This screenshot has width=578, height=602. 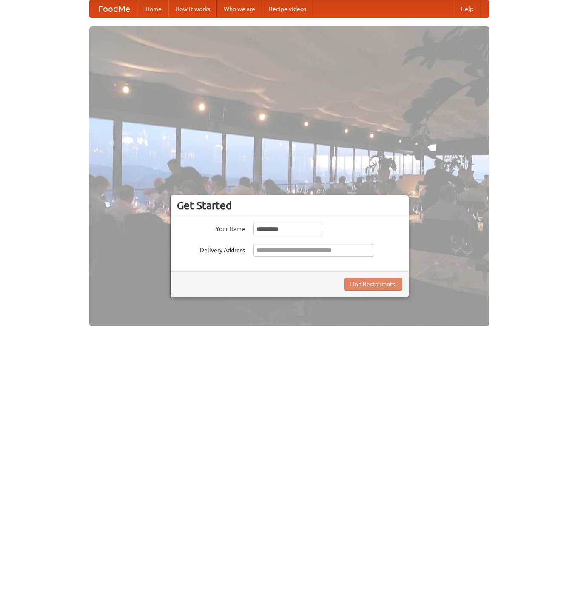 I want to click on a: Home, so click(x=154, y=9).